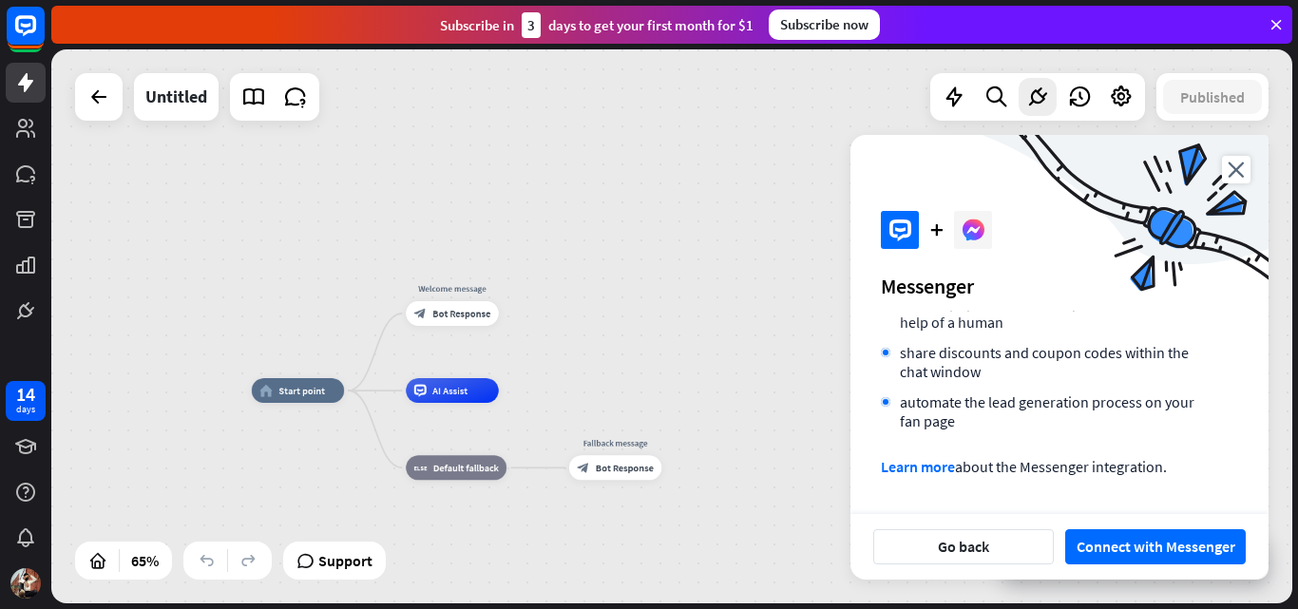  I want to click on div: 14, so click(26, 394).